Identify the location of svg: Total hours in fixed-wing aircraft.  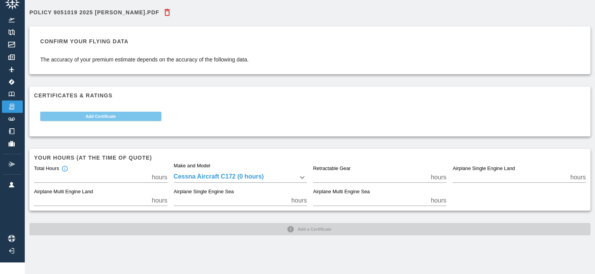
(65, 169).